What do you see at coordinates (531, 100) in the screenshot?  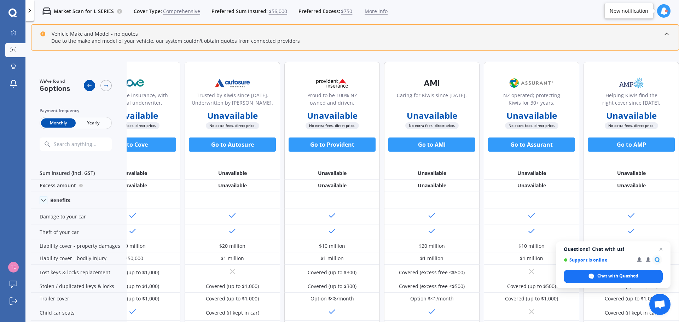 I see `div: NZ operated; protecting Kiwis for 30+ years.` at bounding box center [531, 100].